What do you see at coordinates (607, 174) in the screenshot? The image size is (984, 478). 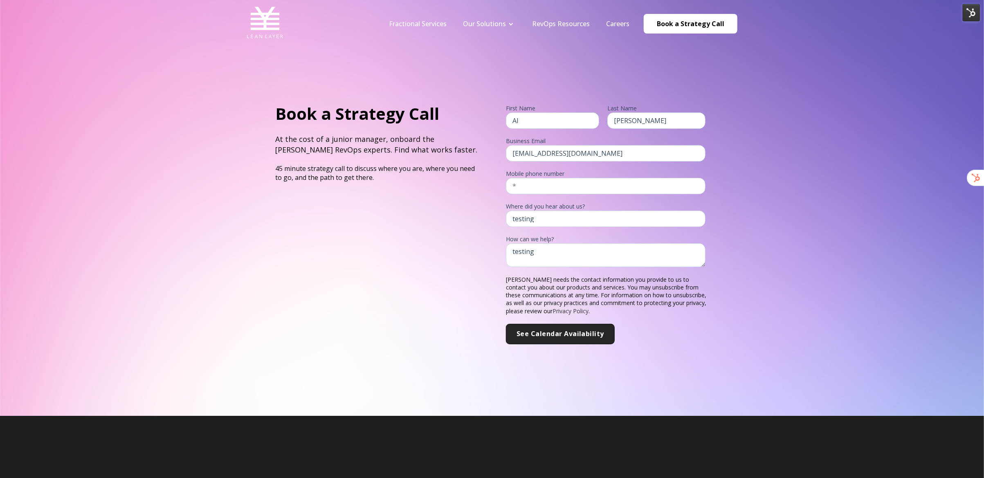 I see `legend: Mobile phone number` at bounding box center [607, 174].